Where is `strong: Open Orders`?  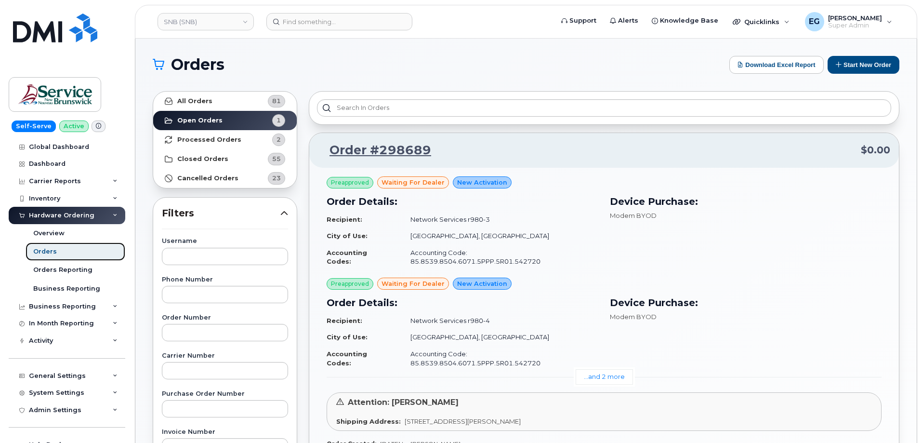
strong: Open Orders is located at coordinates (200, 120).